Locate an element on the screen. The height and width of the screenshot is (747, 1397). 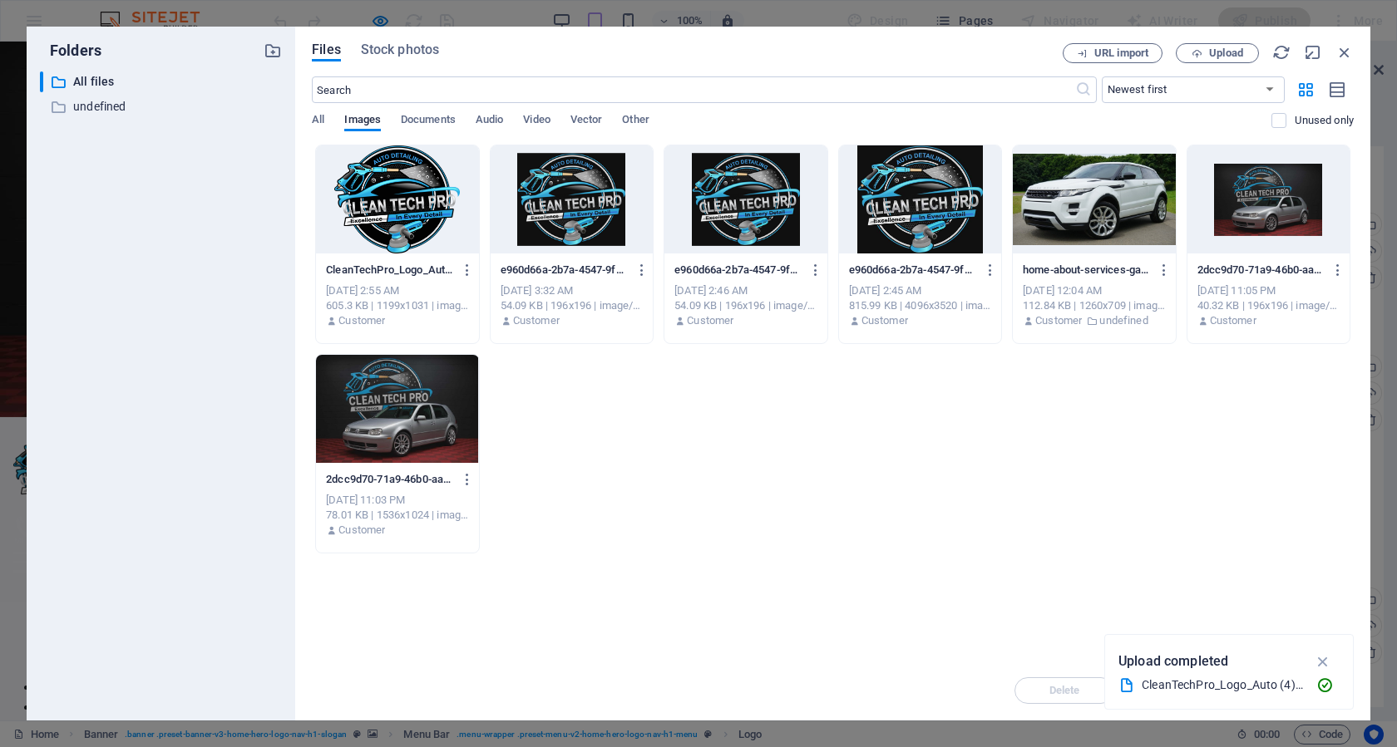
span: Other is located at coordinates (635, 121).